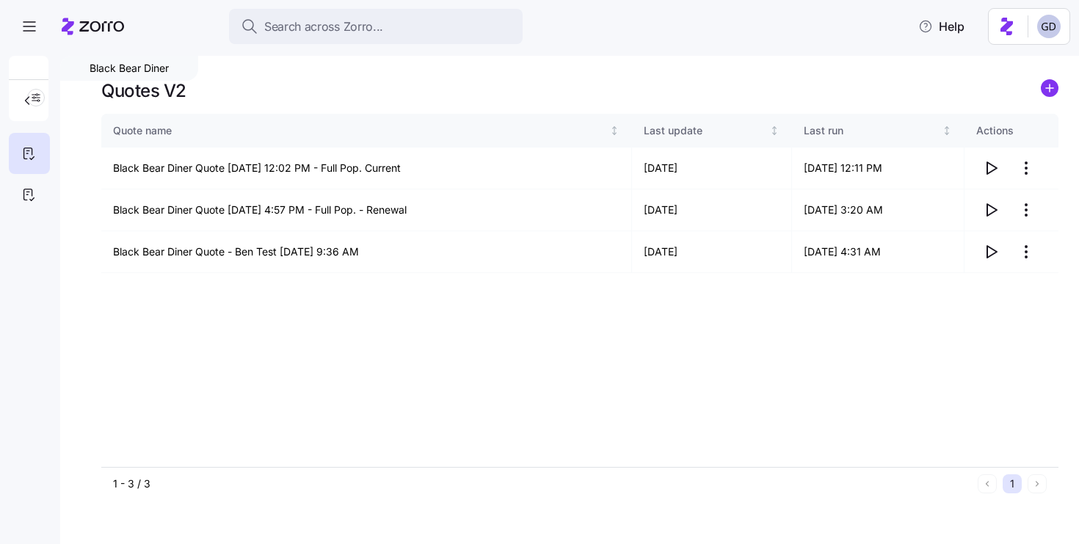 The height and width of the screenshot is (544, 1079). What do you see at coordinates (129, 68) in the screenshot?
I see `div: Black Bear Diner` at bounding box center [129, 68].